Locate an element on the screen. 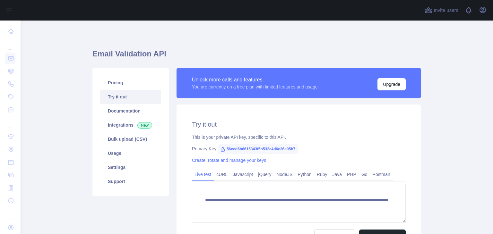 The width and height of the screenshot is (493, 234). a: Integrations New is located at coordinates (131, 125).